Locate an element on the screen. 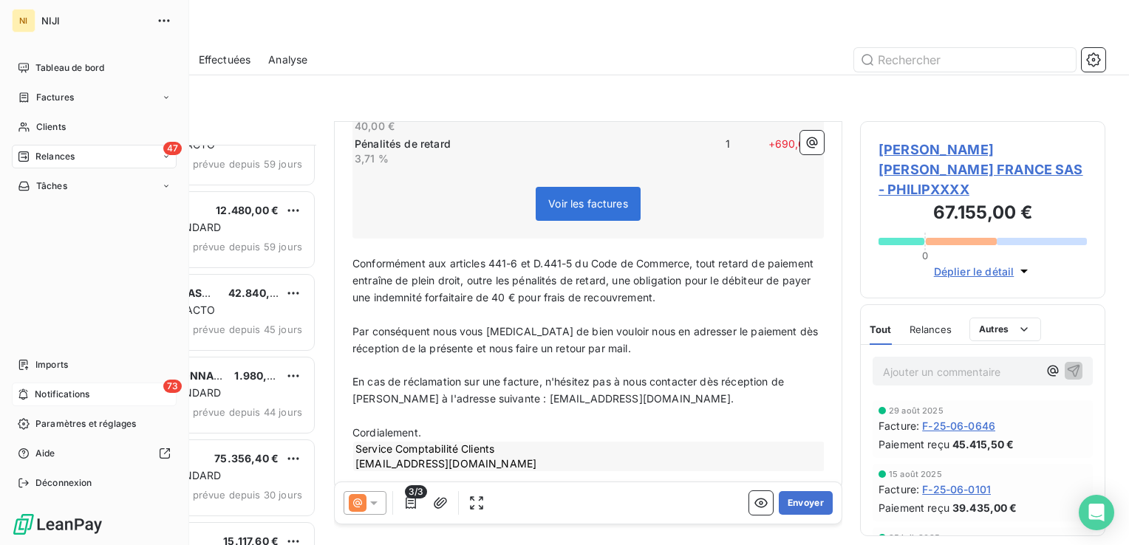 The height and width of the screenshot is (545, 1129). span: Cordialement. is located at coordinates (386, 432).